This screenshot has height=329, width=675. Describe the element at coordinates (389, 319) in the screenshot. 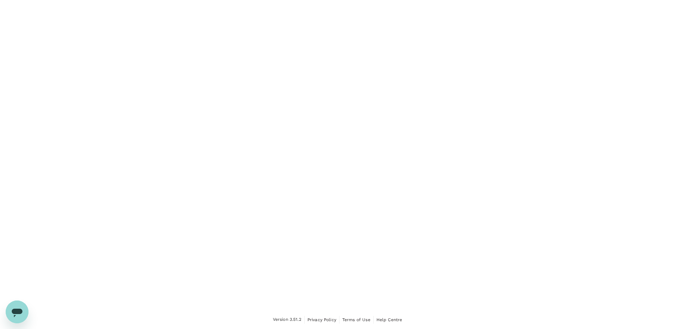

I see `a: Help Centre` at that location.